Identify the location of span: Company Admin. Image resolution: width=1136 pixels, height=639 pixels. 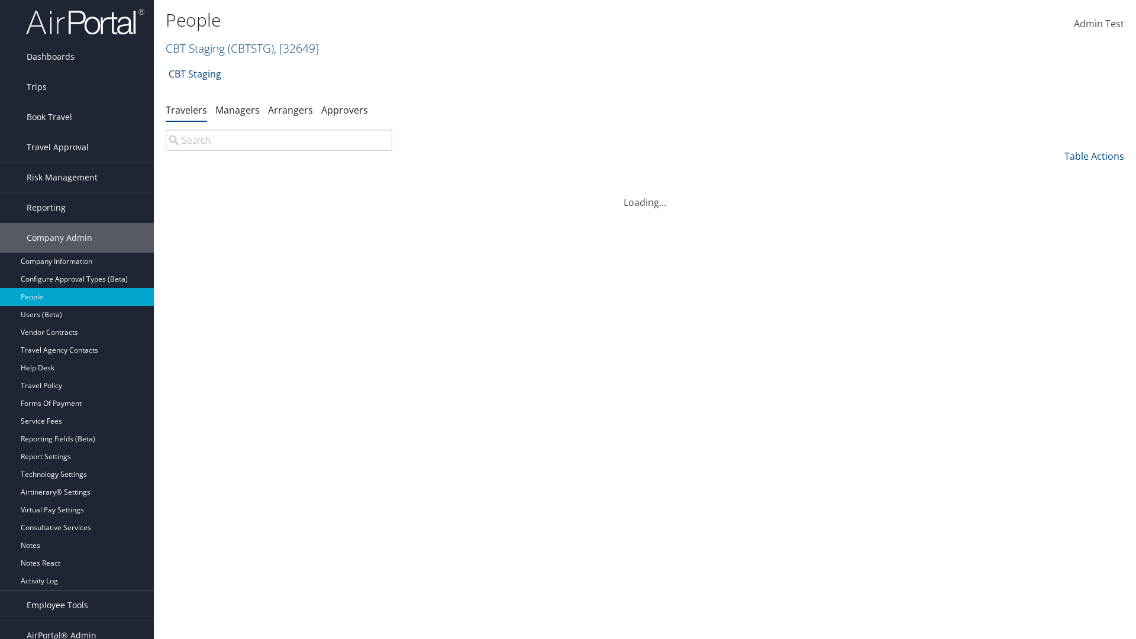
(59, 238).